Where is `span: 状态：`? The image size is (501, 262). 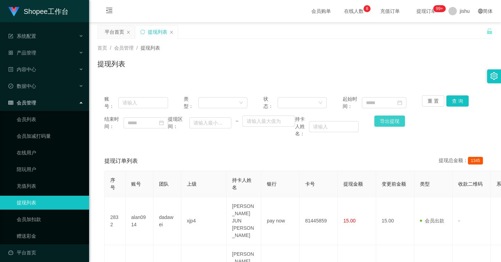 span: 状态： is located at coordinates (270, 103).